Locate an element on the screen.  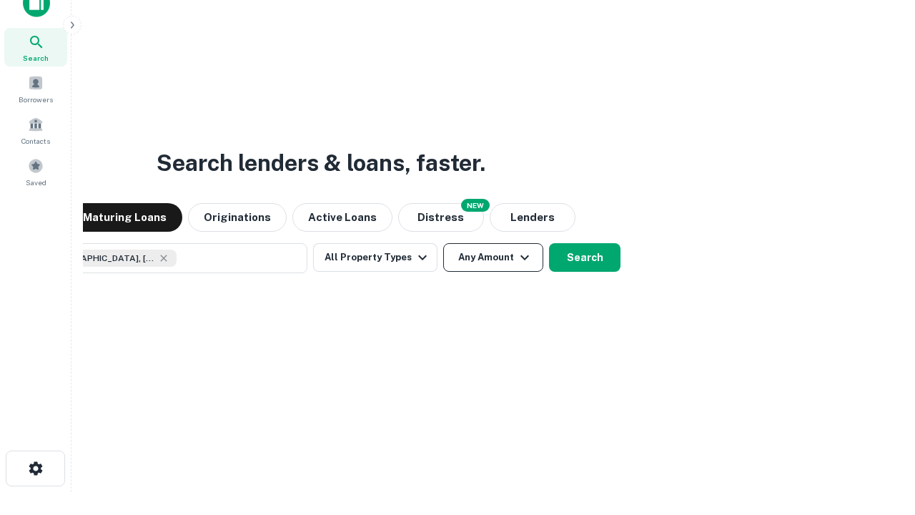
span: Saved is located at coordinates (36, 182).